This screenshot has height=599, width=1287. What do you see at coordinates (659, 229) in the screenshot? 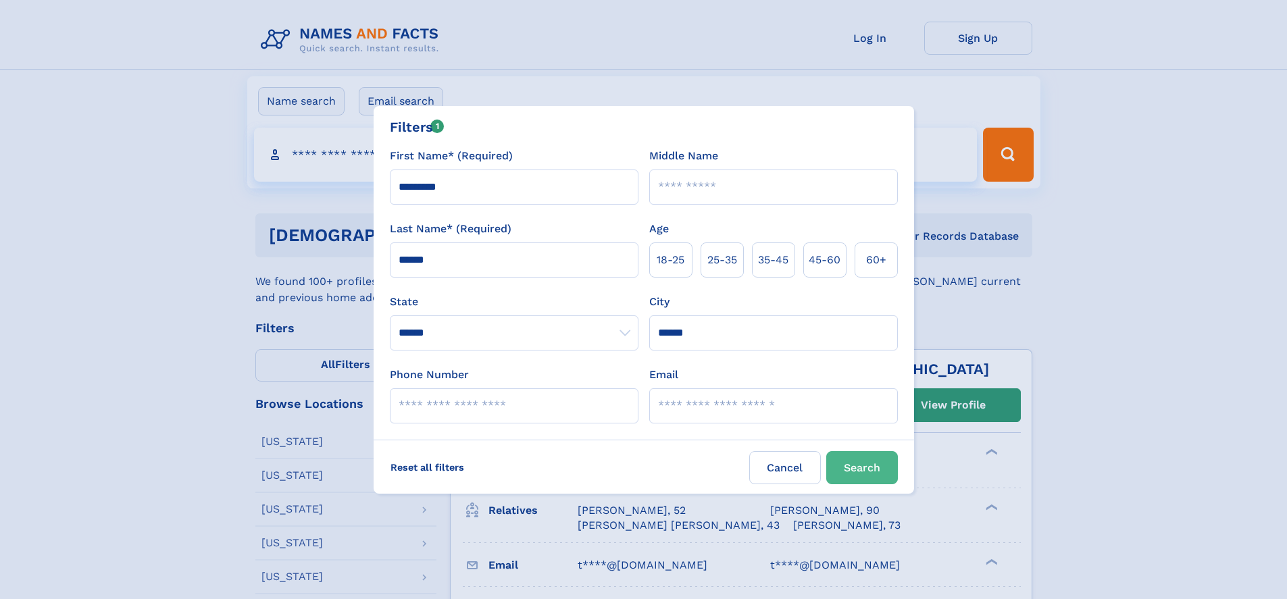
I see `label: Age` at bounding box center [659, 229].